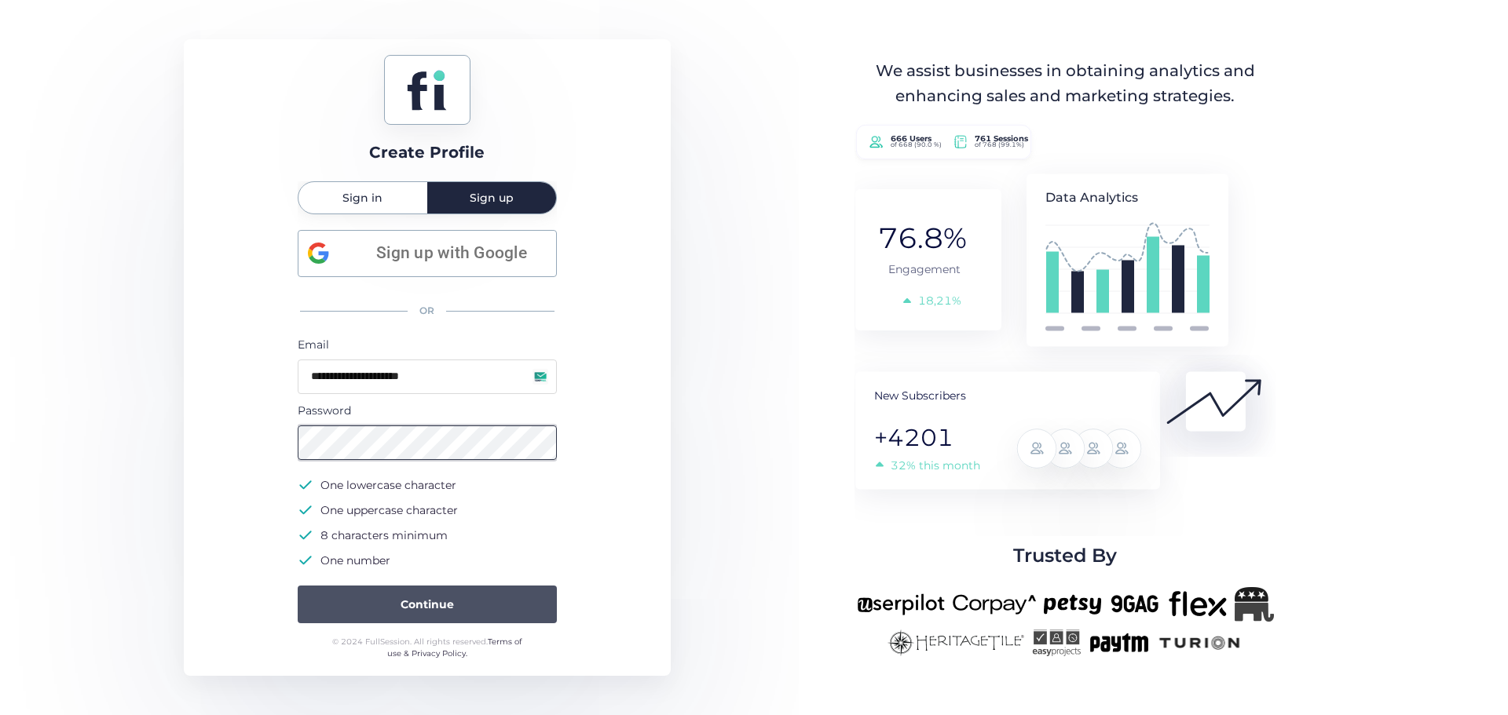 This screenshot has height=715, width=1508. Describe the element at coordinates (1118, 643) in the screenshot. I see `img: paytm-new.png` at that location.